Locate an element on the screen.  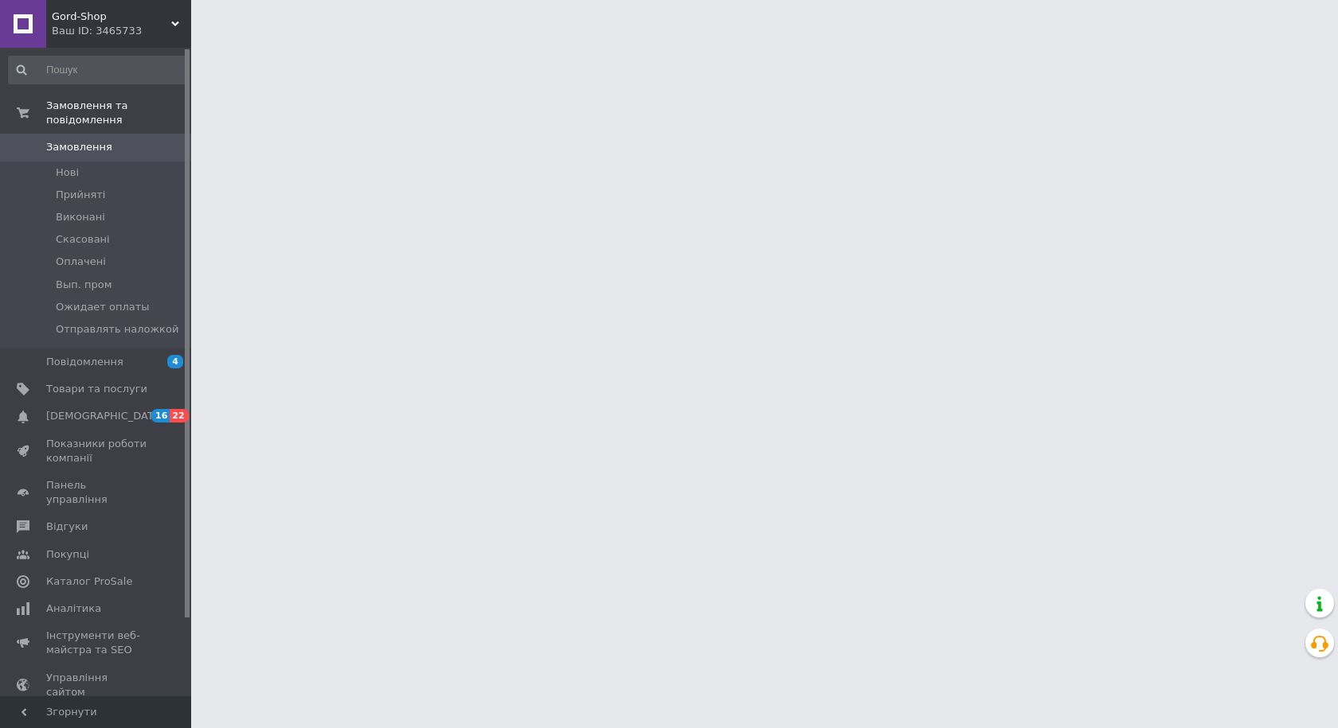
span: Панель управління is located at coordinates (96, 493).